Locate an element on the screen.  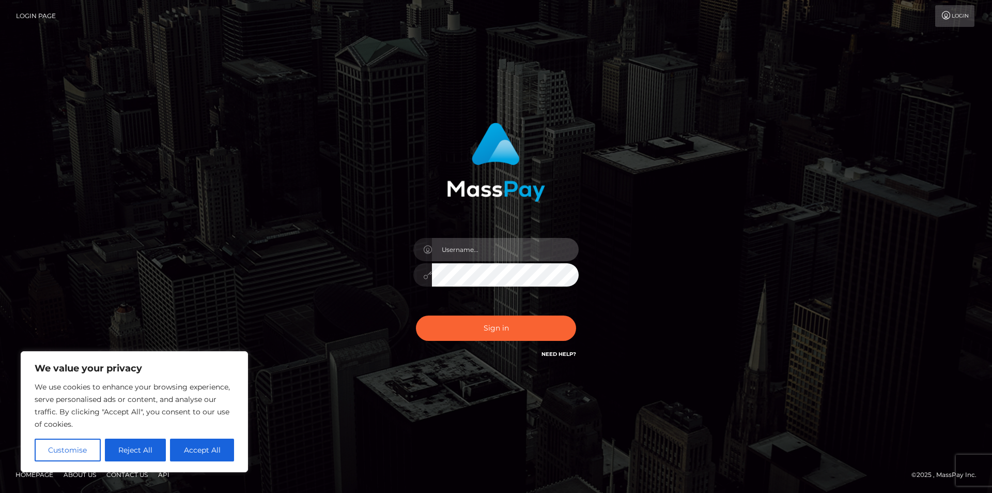
a: Homepage is located at coordinates (34, 474).